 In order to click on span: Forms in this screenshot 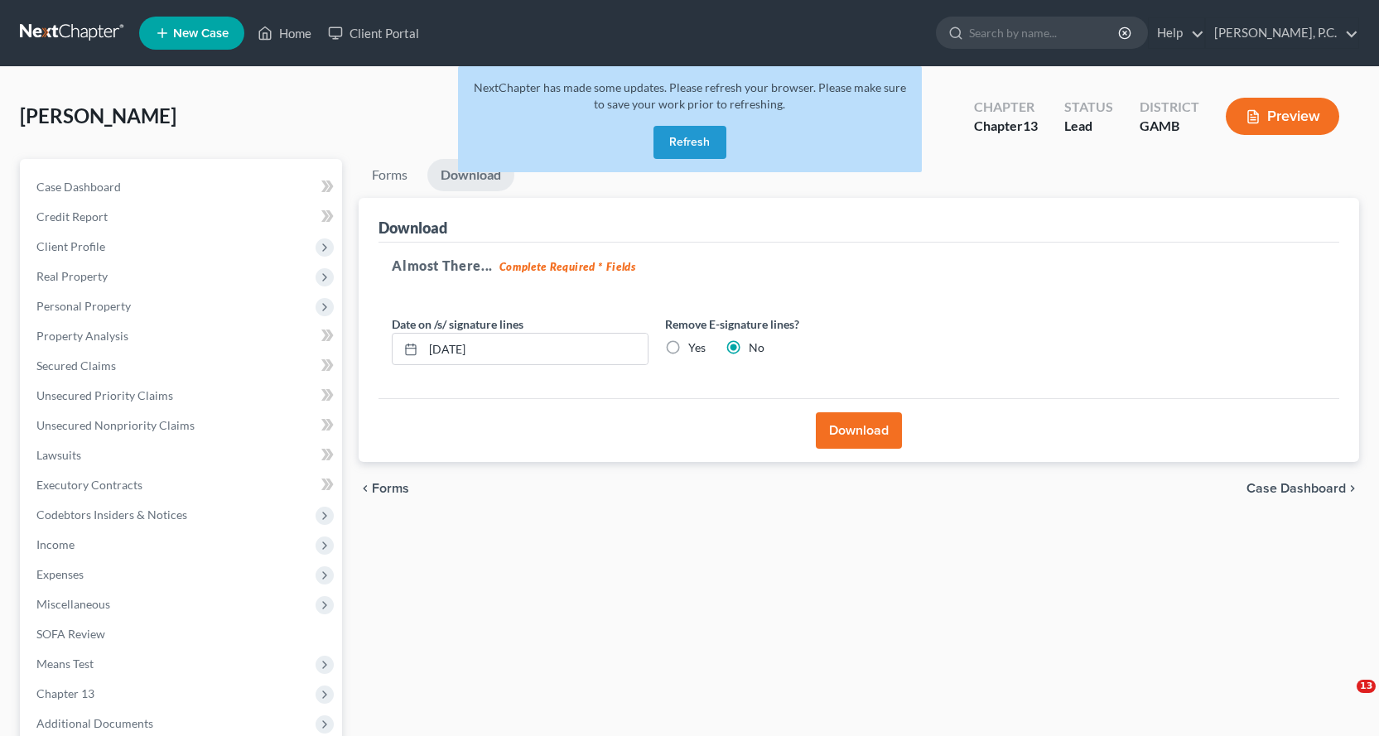, I will do `click(390, 489)`.